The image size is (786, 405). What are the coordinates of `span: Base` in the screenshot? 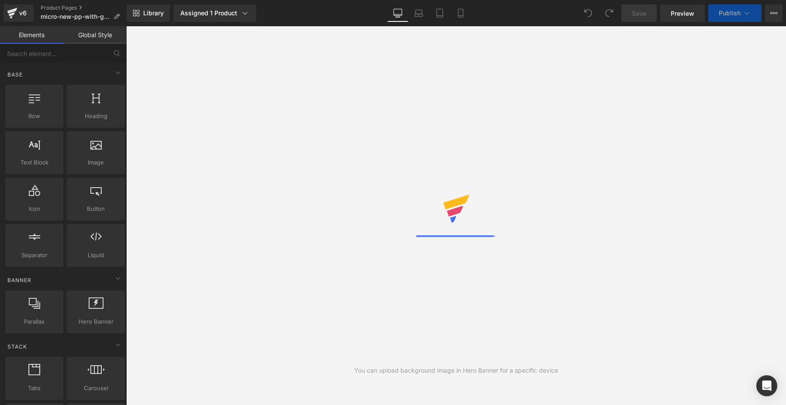 It's located at (15, 74).